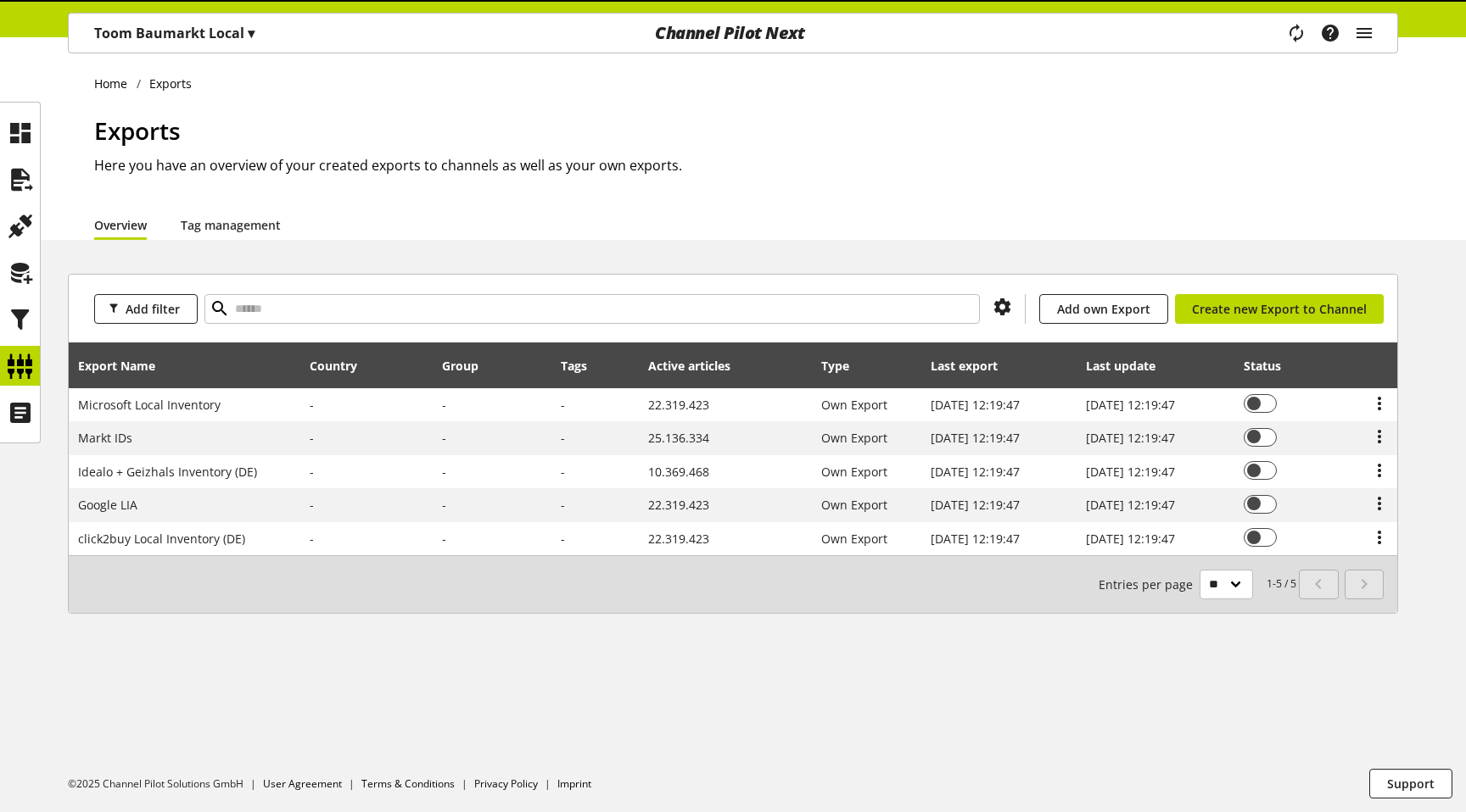 This screenshot has height=812, width=1466. I want to click on a: Privacy Policy, so click(505, 784).